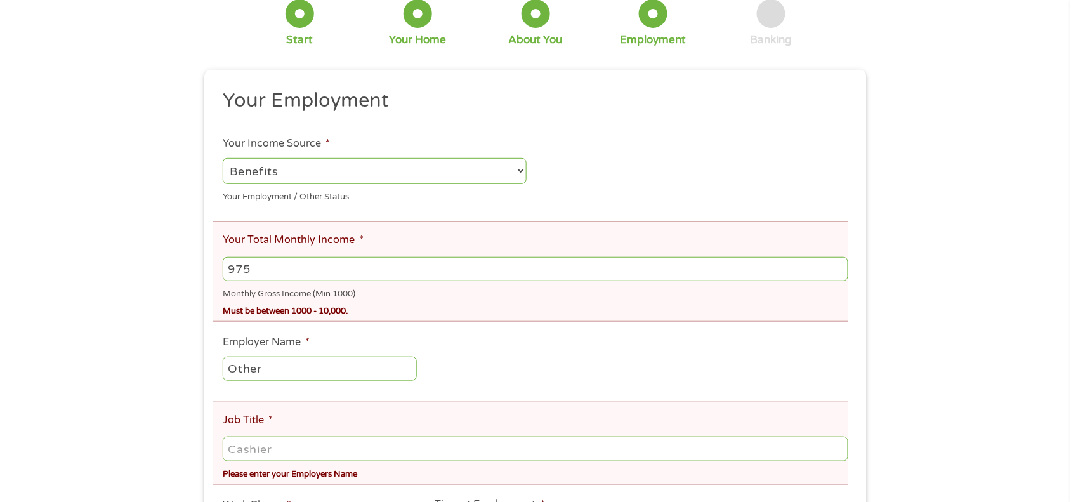  What do you see at coordinates (266, 342) in the screenshot?
I see `label: Employer Name` at bounding box center [266, 342].